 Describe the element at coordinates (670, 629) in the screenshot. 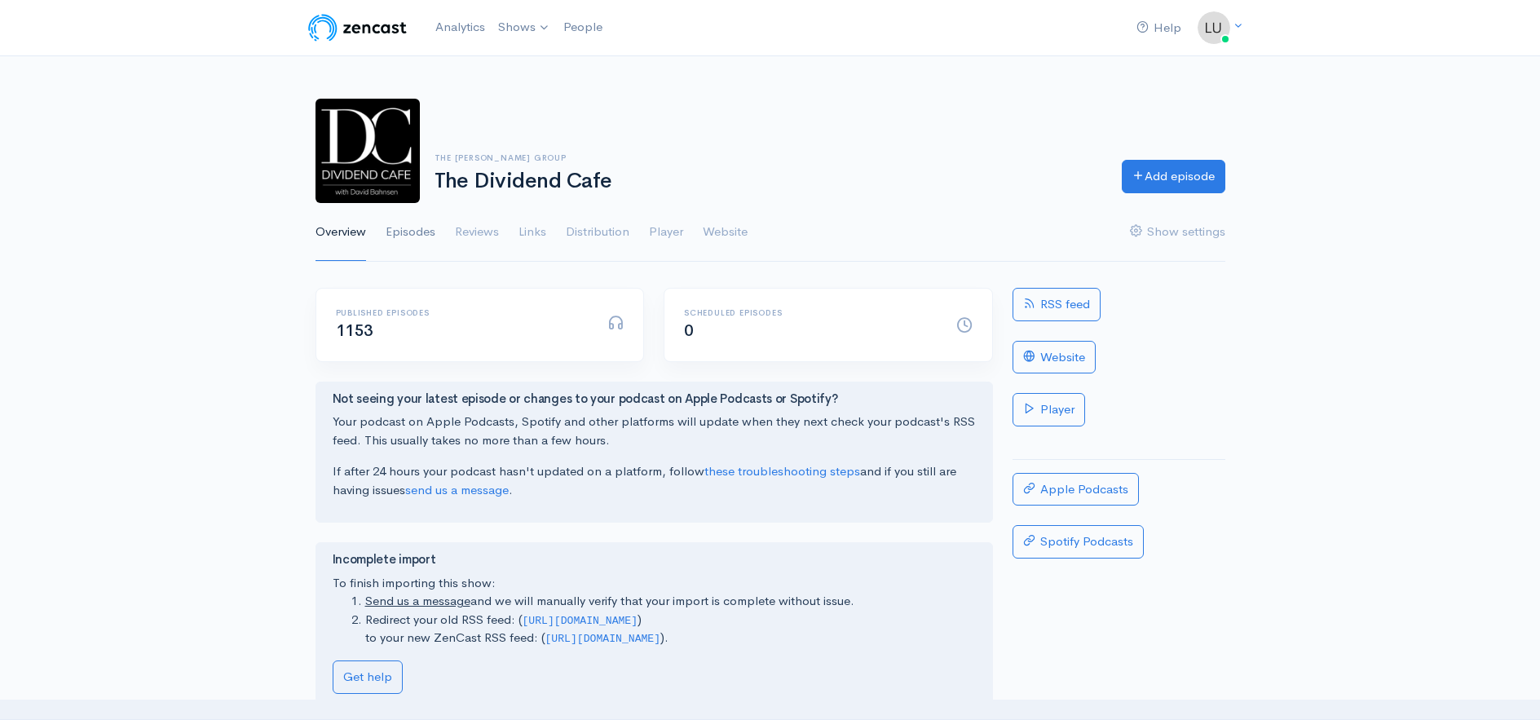

I see `li: Redirect your old RSS feed: ( ) to your new ZenCast RSS feed: ( ).` at that location.